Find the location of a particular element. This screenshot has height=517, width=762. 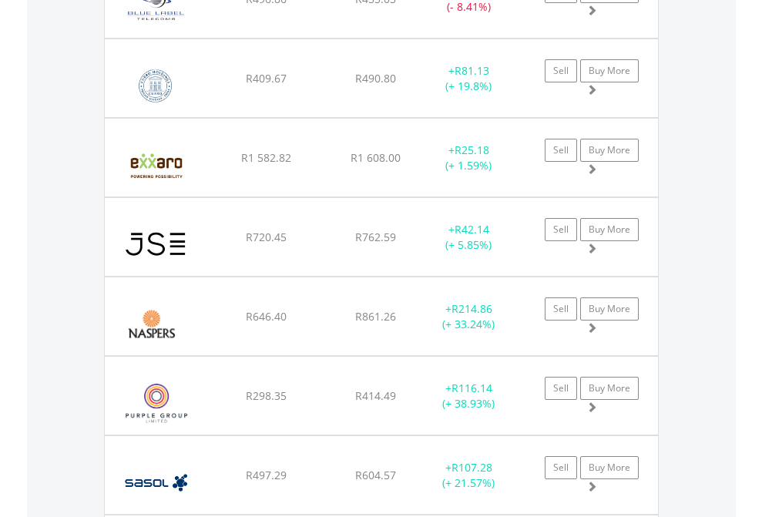

span: R490.80 is located at coordinates (375, 78).